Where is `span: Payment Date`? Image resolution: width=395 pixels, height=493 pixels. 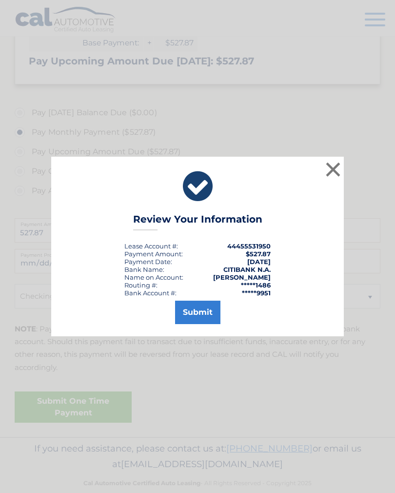 span: Payment Date is located at coordinates (147, 261).